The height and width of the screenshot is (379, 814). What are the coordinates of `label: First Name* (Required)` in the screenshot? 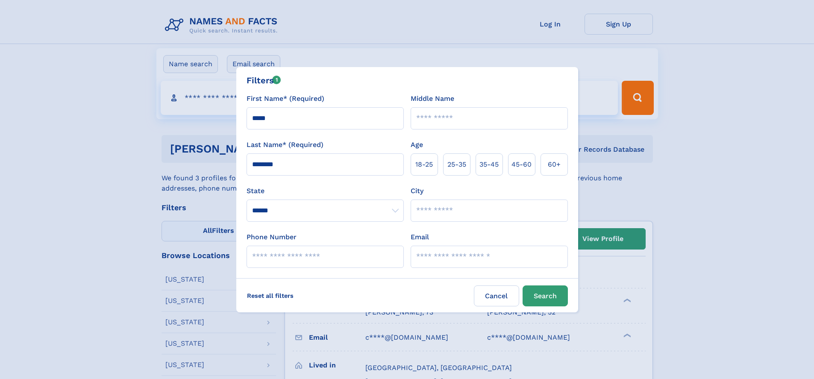 It's located at (285, 99).